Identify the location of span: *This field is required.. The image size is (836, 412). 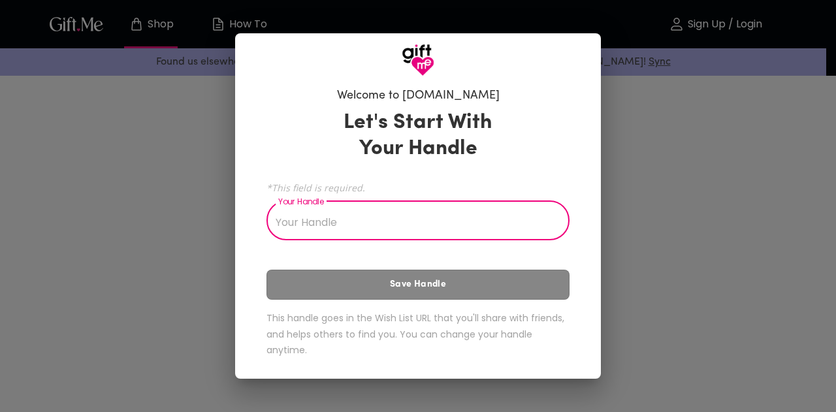
(418, 187).